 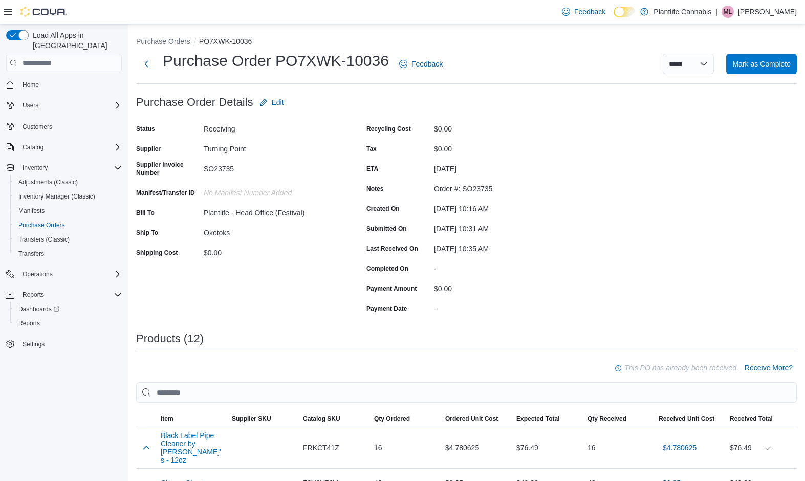 I want to click on label: Payment Amount, so click(x=392, y=289).